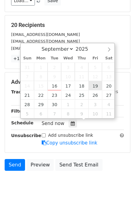  I want to click on span: September 9, 2025, so click(54, 76).